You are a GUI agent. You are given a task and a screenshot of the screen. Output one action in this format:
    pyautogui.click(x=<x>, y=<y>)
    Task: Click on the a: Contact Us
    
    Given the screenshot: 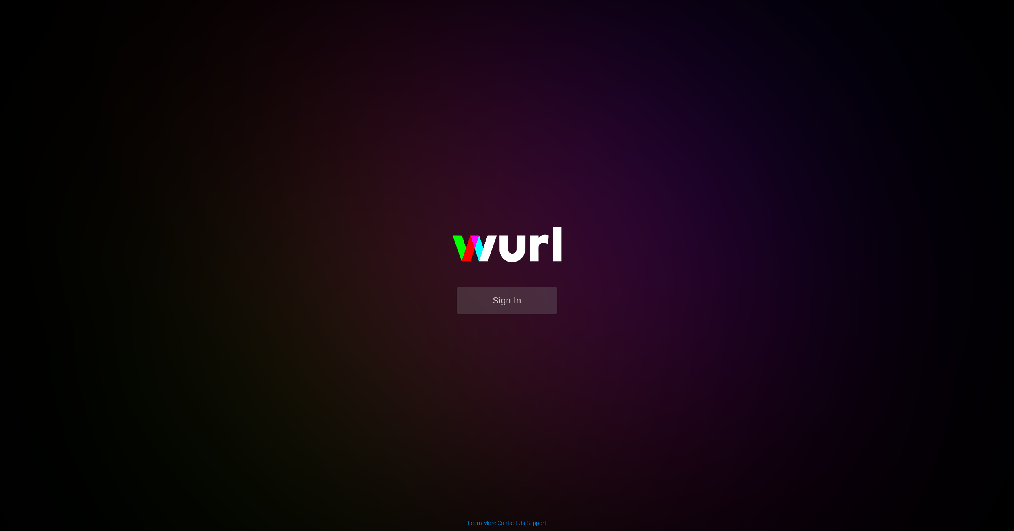 What is the action you would take?
    pyautogui.click(x=511, y=523)
    